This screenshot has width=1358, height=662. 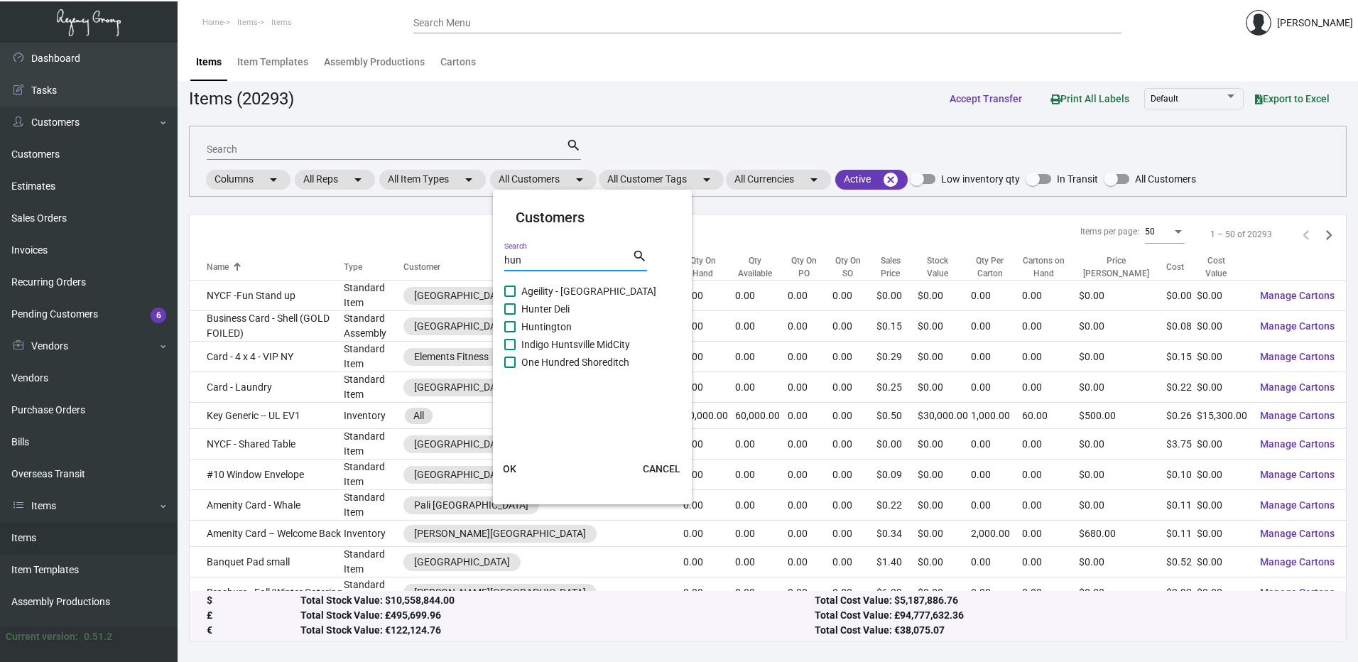 I want to click on span: Huntington, so click(x=546, y=327).